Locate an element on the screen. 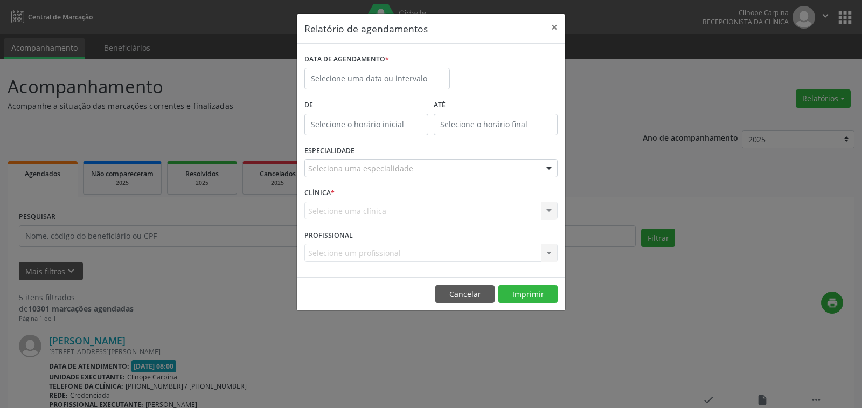 This screenshot has height=408, width=862. input: Selecione uma data ou intervalo is located at coordinates (377, 79).